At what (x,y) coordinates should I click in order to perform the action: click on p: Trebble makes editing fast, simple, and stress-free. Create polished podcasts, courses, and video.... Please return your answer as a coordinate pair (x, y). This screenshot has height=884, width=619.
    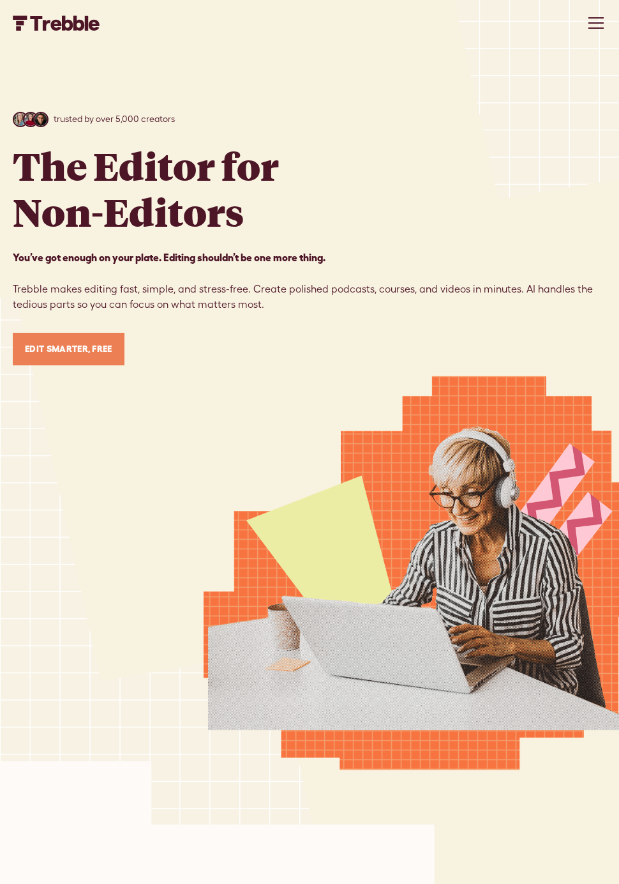
    Looking at the image, I should click on (310, 281).